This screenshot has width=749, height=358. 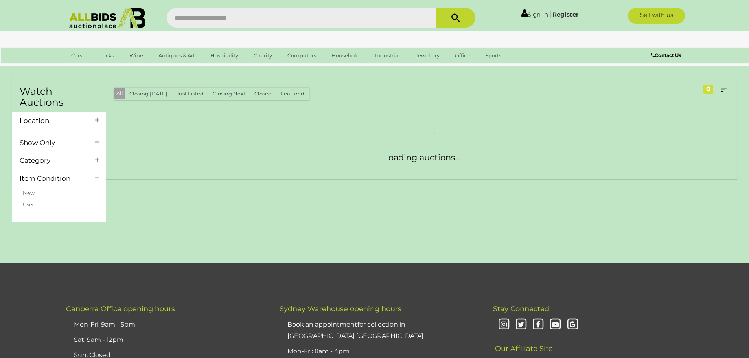 What do you see at coordinates (292, 94) in the screenshot?
I see `button: Featured` at bounding box center [292, 94].